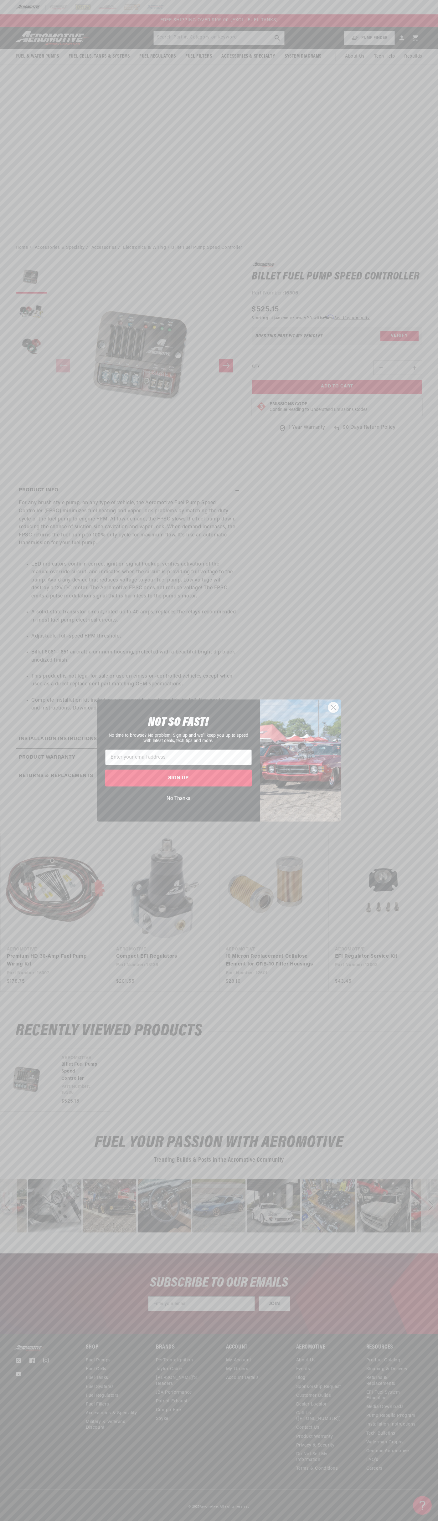 This screenshot has height=1521, width=438. I want to click on button: Close dialog, so click(333, 707).